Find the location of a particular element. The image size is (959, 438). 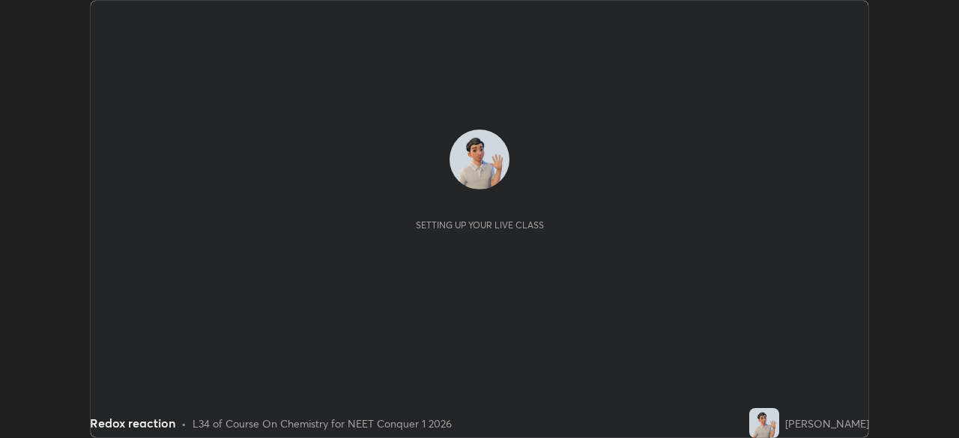

div: L34 of Course On Chemistry for NEET Conquer 1 2026 is located at coordinates (322, 423).